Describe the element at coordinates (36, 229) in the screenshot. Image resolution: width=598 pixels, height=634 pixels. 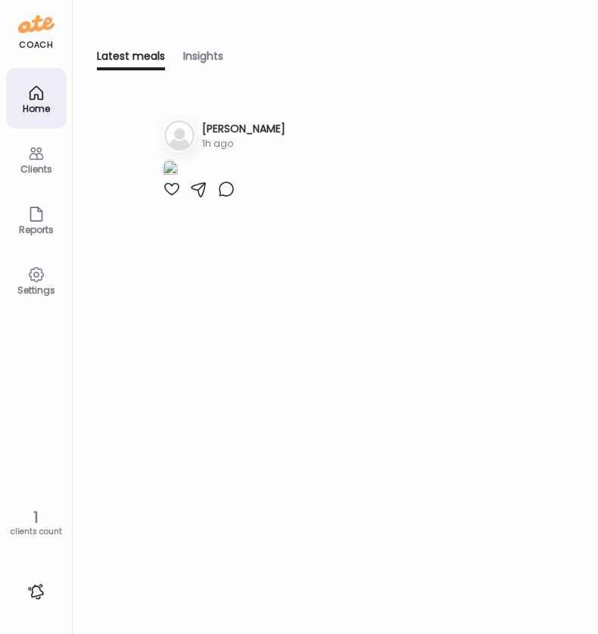
I see `div: Reports` at that location.